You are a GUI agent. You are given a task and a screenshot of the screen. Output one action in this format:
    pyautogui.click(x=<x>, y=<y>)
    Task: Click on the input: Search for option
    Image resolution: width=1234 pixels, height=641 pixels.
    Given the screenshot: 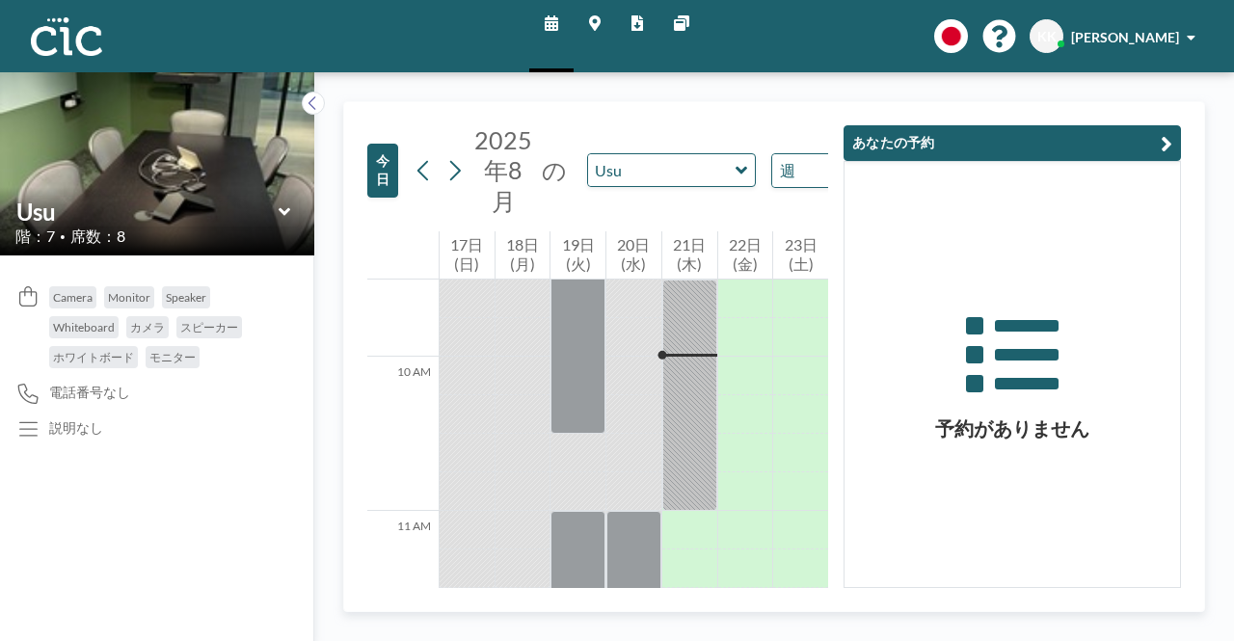 What is the action you would take?
    pyautogui.click(x=854, y=171)
    